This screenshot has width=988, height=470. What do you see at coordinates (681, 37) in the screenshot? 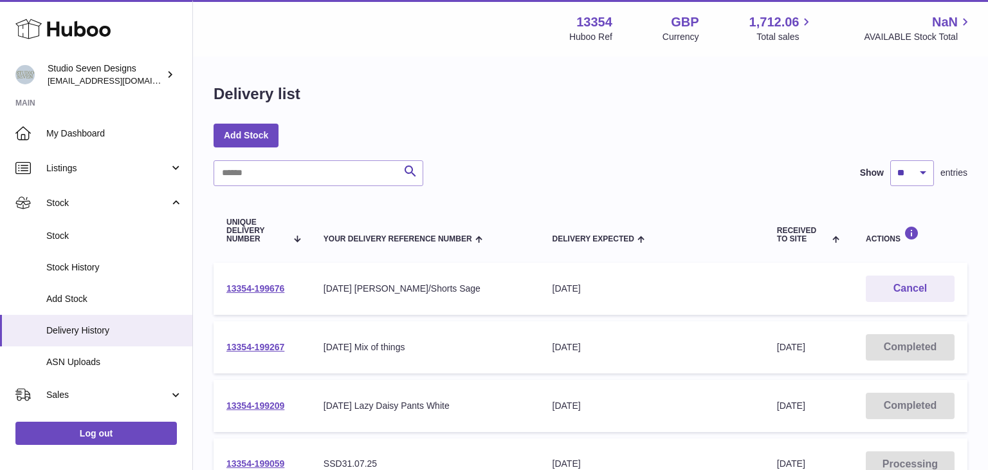
I see `div: Currency` at bounding box center [681, 37].